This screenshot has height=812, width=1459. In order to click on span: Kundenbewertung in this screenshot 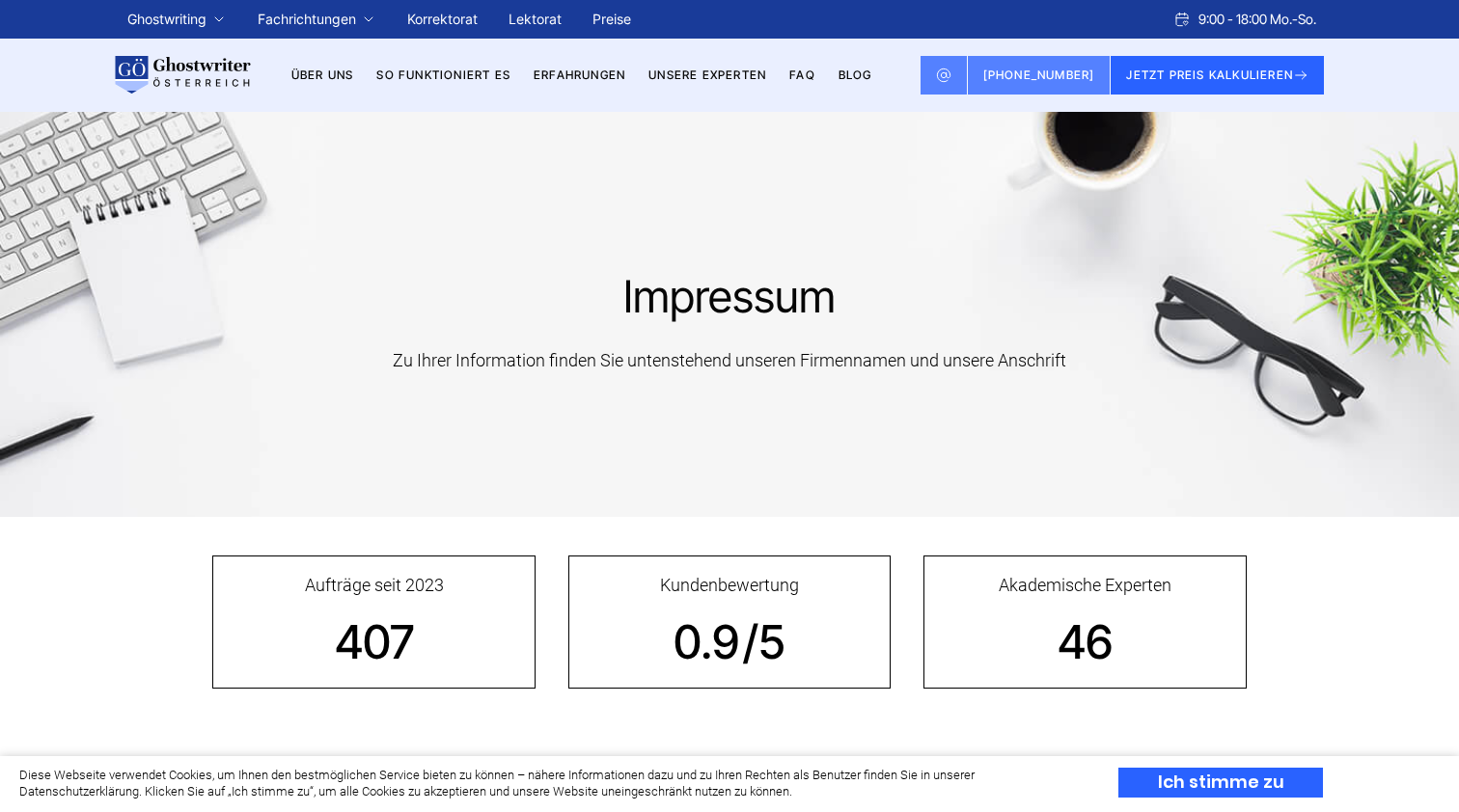, I will do `click(730, 586)`.